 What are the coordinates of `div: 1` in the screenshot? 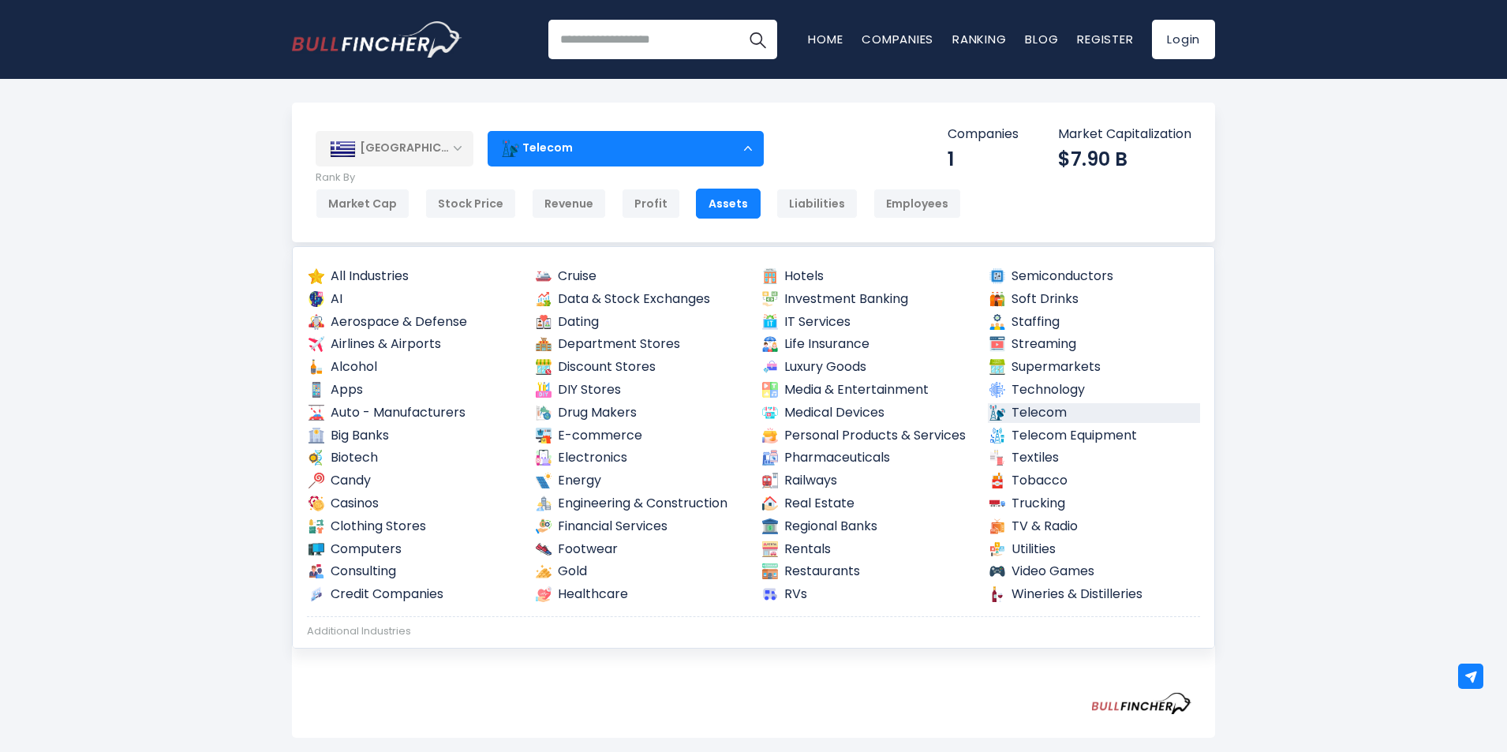 It's located at (983, 159).